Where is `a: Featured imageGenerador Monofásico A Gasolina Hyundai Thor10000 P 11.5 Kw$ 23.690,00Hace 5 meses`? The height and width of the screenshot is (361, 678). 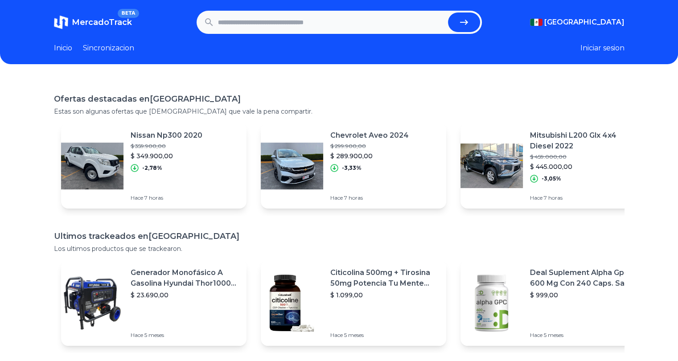
a: Featured imageGenerador Monofásico A Gasolina Hyundai Thor10000 P 11.5 Kw$ 23.690,00Hace 5 meses is located at coordinates (154, 303).